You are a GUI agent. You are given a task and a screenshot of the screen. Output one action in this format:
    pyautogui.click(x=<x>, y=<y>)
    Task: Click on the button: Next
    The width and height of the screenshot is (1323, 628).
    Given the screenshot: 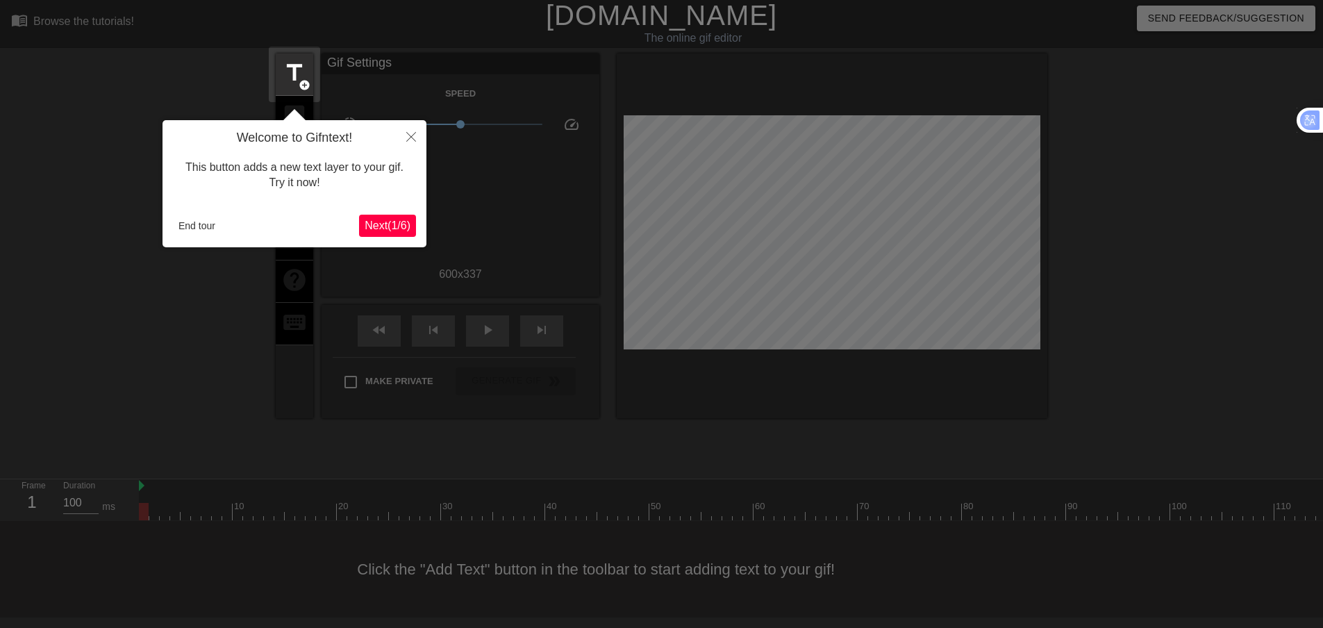 What is the action you would take?
    pyautogui.click(x=387, y=226)
    